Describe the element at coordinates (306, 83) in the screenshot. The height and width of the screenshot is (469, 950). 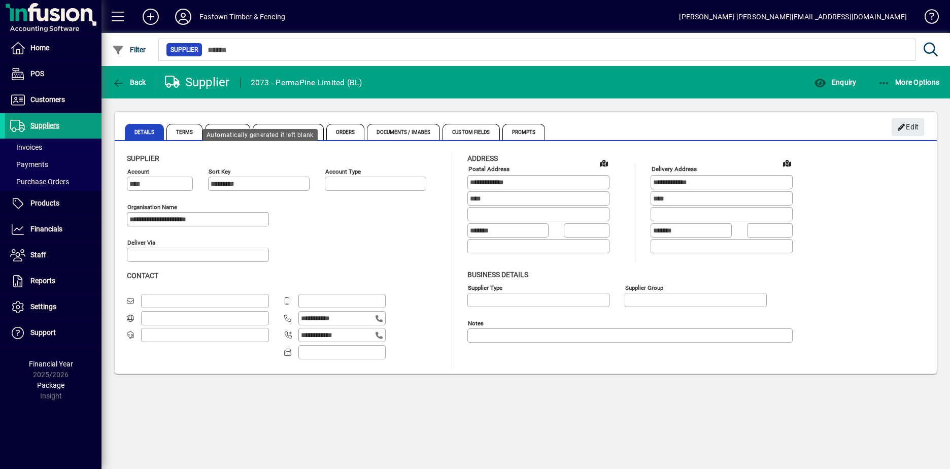
I see `div: 2073 - PermaPine Limited (BL)` at that location.